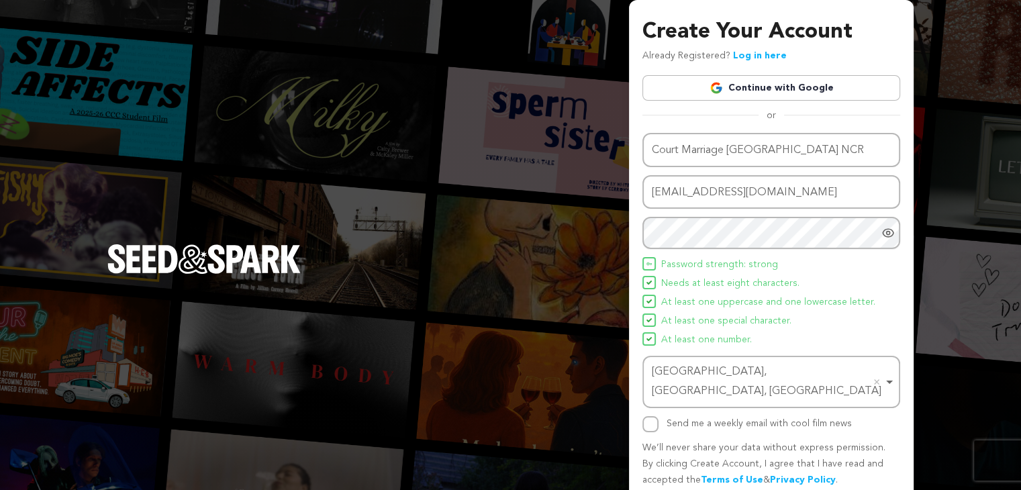  Describe the element at coordinates (204, 272) in the screenshot. I see `a: Seed&Spark Homepage` at that location.